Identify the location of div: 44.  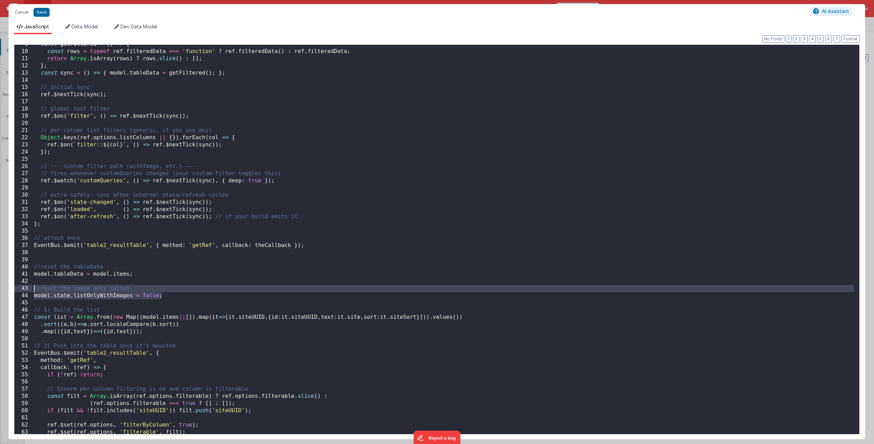
(23, 296).